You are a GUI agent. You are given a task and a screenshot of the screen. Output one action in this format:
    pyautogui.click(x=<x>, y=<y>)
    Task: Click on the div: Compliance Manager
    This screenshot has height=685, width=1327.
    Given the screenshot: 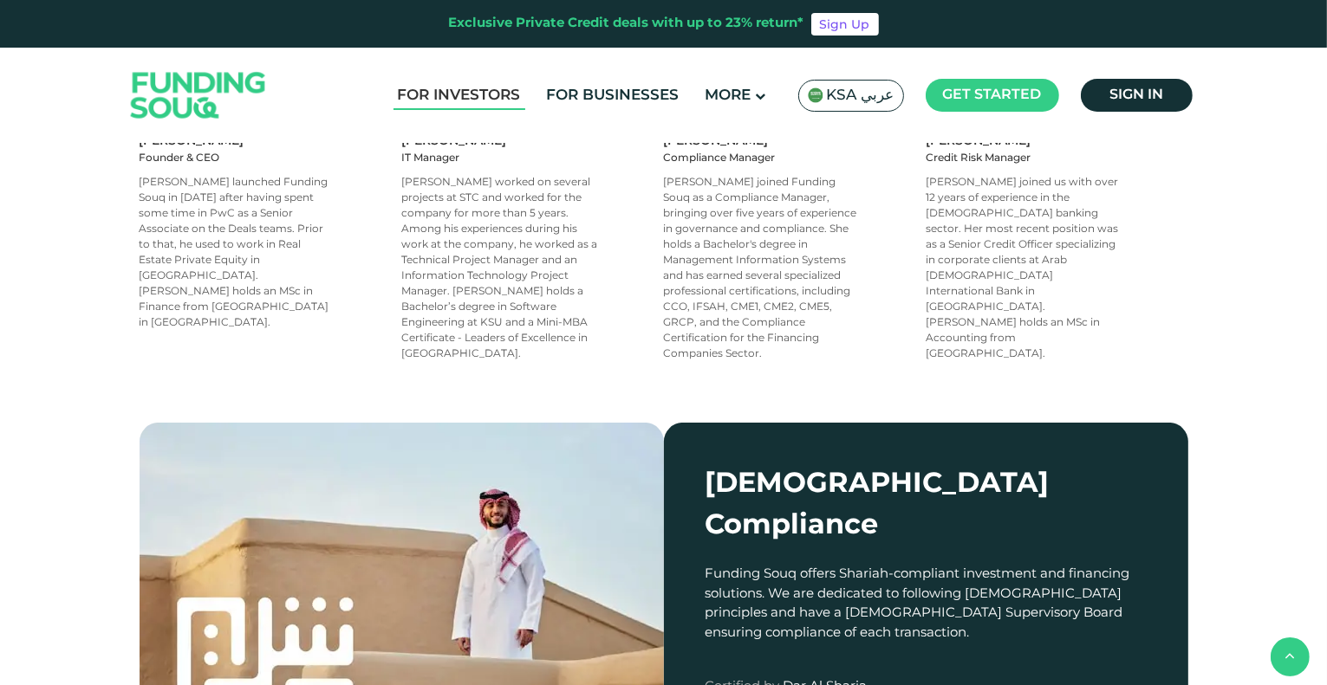 What is the action you would take?
    pyautogui.click(x=795, y=159)
    